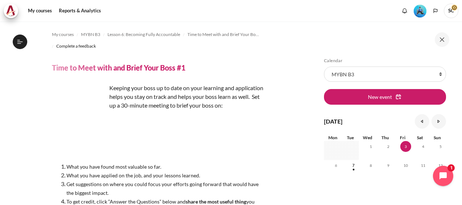 Image resolution: width=462 pixels, height=205 pixels. I want to click on span: 12, so click(441, 165).